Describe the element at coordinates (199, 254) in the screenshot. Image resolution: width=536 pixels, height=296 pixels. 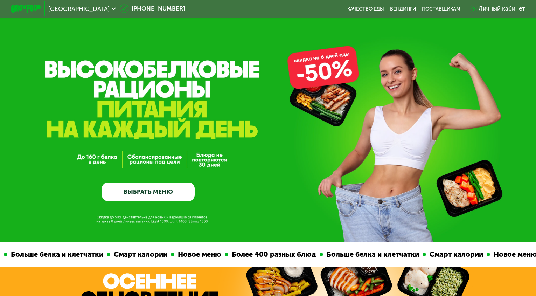
I see `div: Новое меню` at that location.